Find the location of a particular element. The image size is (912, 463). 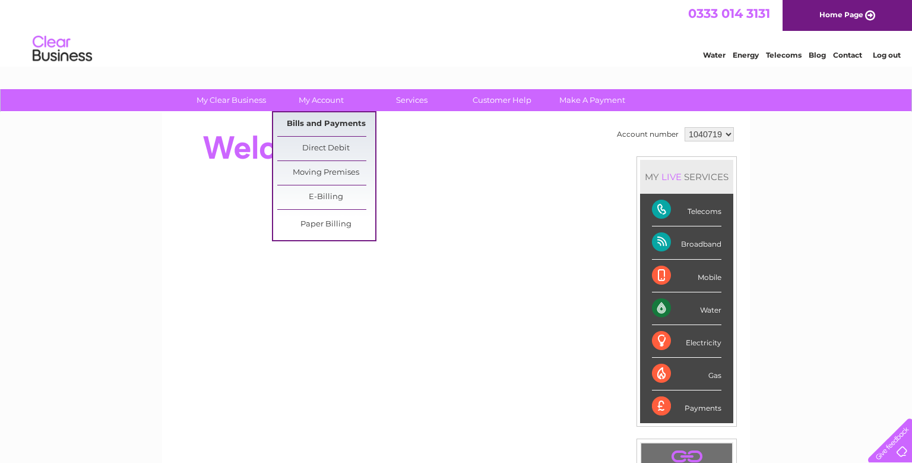

div: Gas is located at coordinates (686, 374).